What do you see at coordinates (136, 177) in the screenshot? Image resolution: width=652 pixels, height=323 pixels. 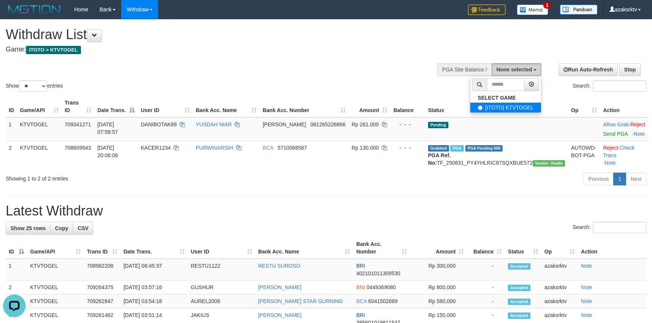 I see `div: Showing 1 to 2 of 2 entries` at bounding box center [136, 177].